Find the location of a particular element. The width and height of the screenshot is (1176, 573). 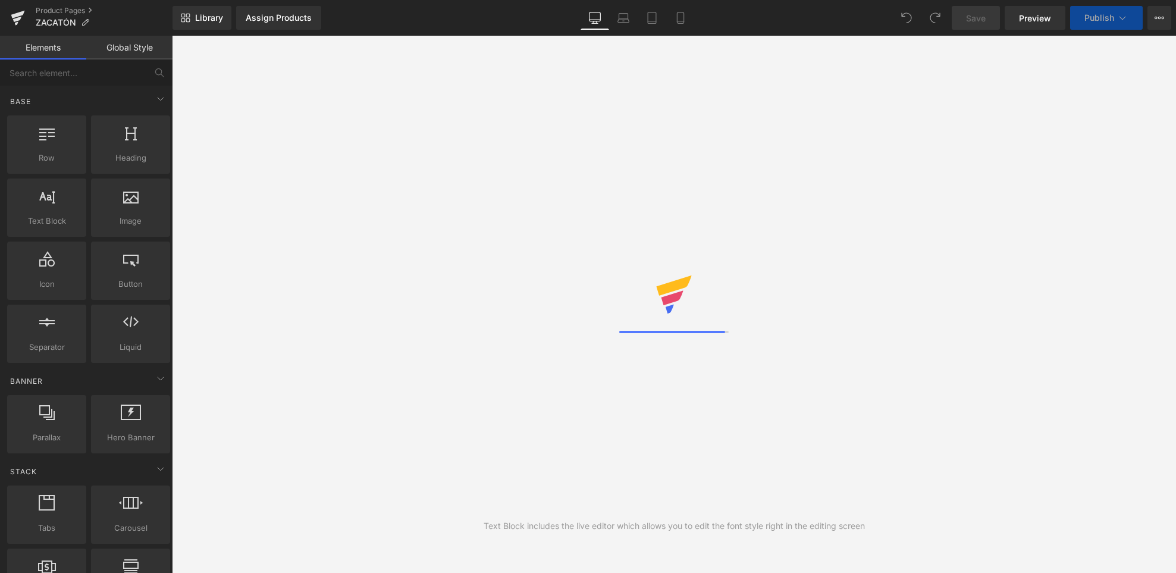

span: Preview is located at coordinates (1035, 18).